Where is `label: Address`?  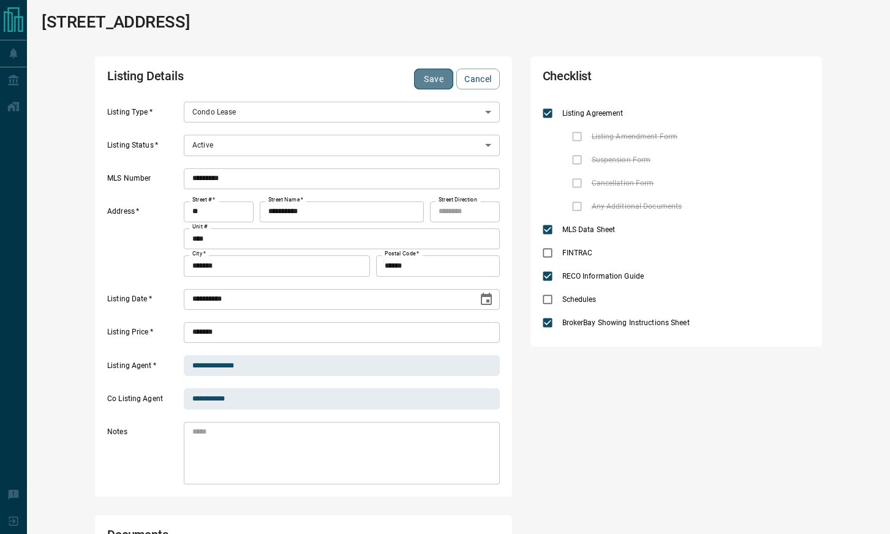
label: Address is located at coordinates (144, 241).